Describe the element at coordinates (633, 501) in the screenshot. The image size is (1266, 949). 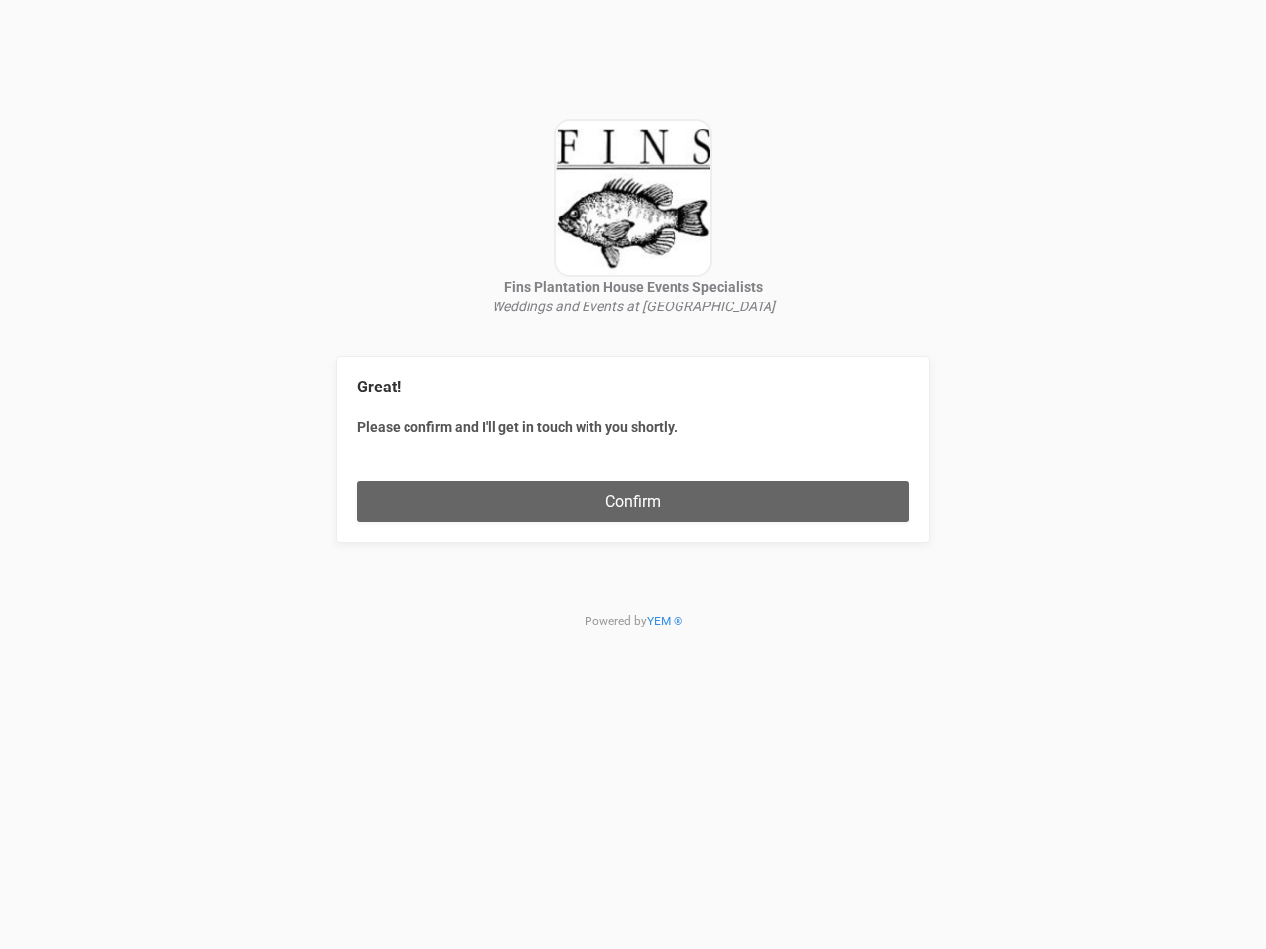
I see `button: Confirm` at that location.